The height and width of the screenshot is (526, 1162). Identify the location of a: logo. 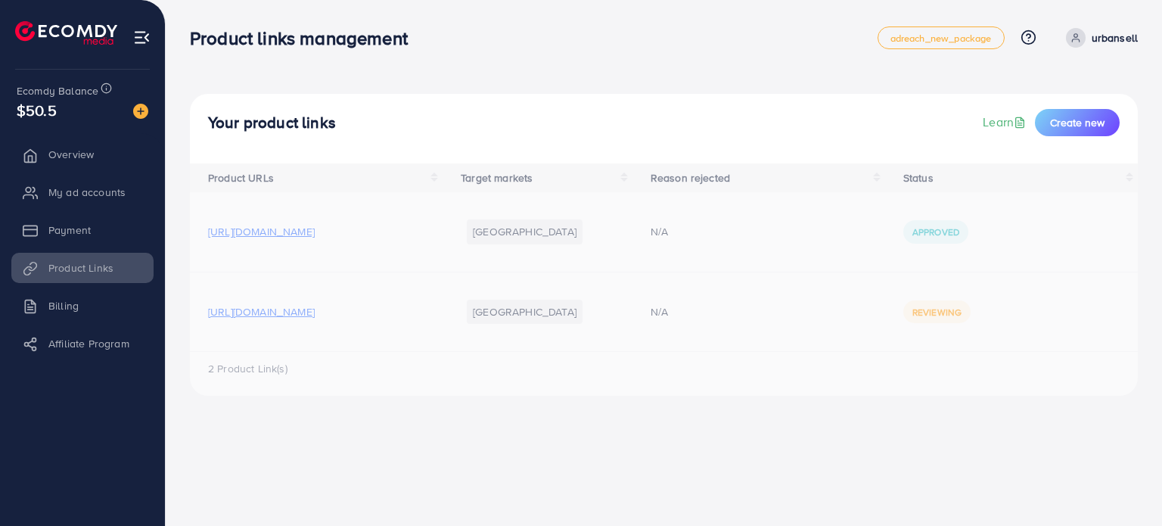
(66, 33).